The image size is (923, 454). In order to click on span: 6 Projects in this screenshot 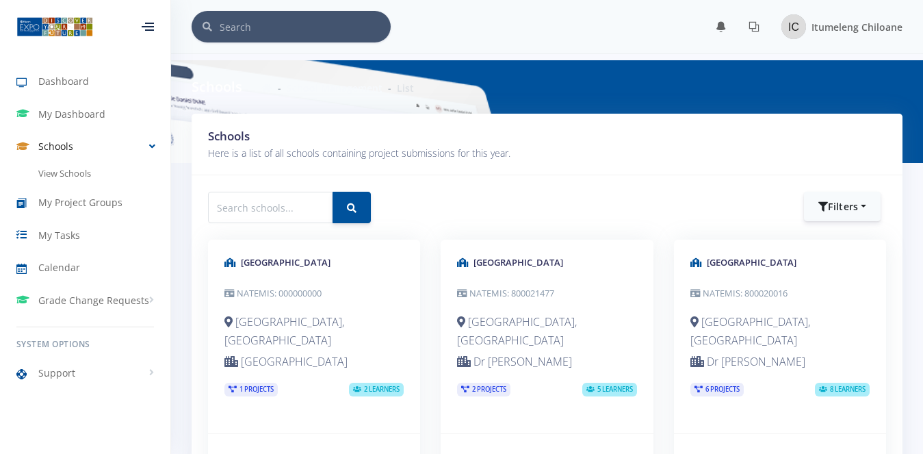, I will do `click(717, 389)`.